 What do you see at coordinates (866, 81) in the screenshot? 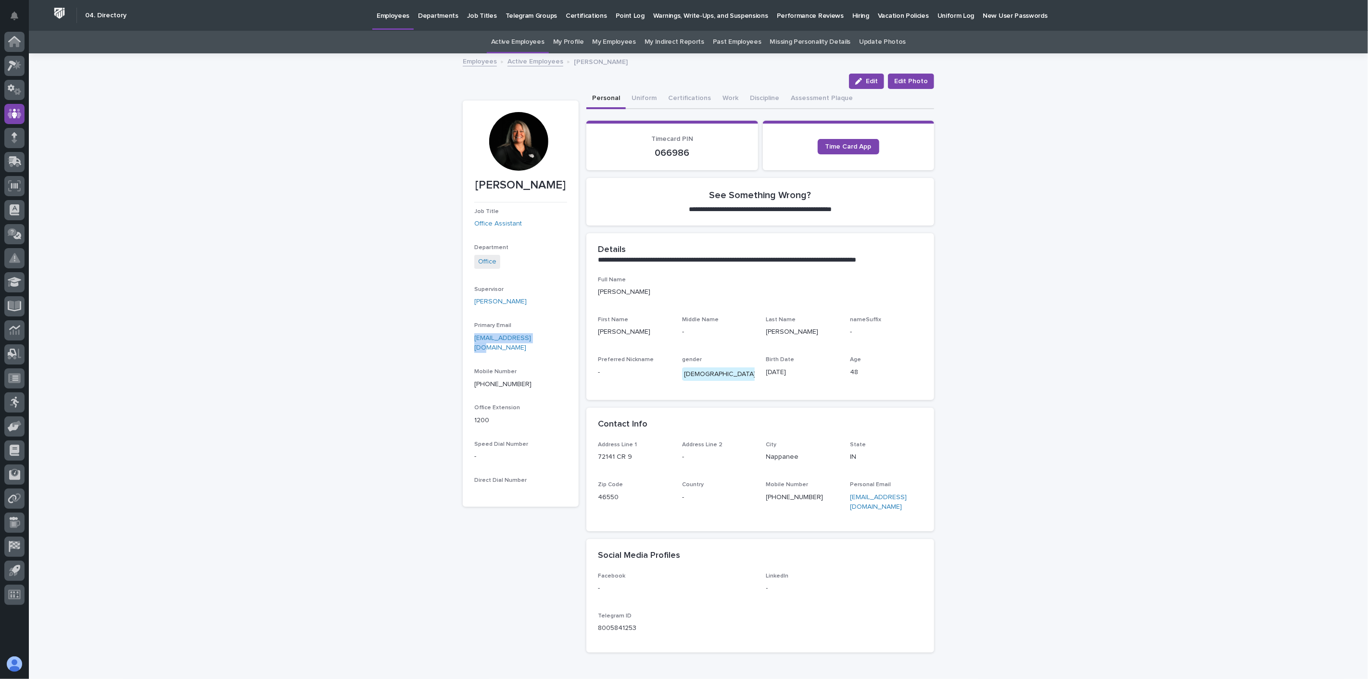
I see `button: Edit` at bounding box center [866, 81].